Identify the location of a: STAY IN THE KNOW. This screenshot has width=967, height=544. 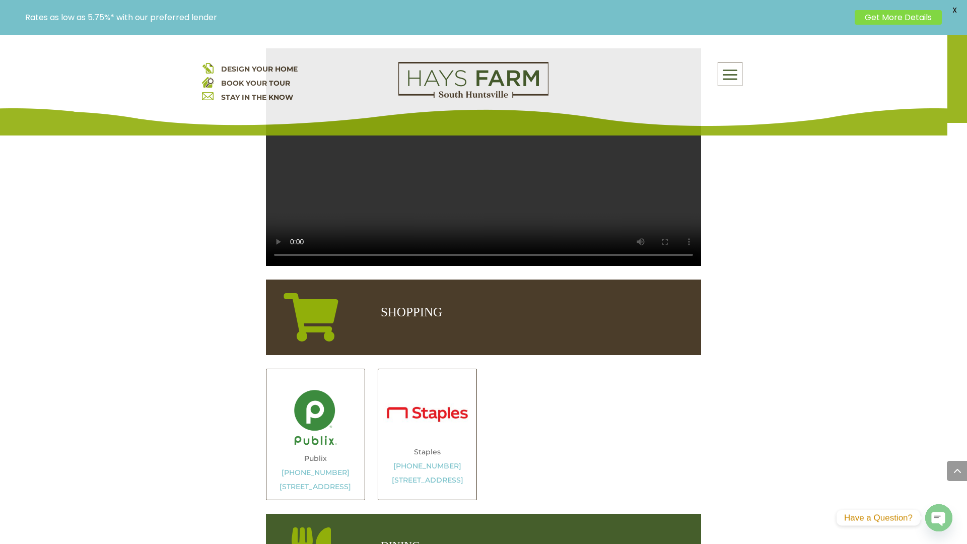
(257, 97).